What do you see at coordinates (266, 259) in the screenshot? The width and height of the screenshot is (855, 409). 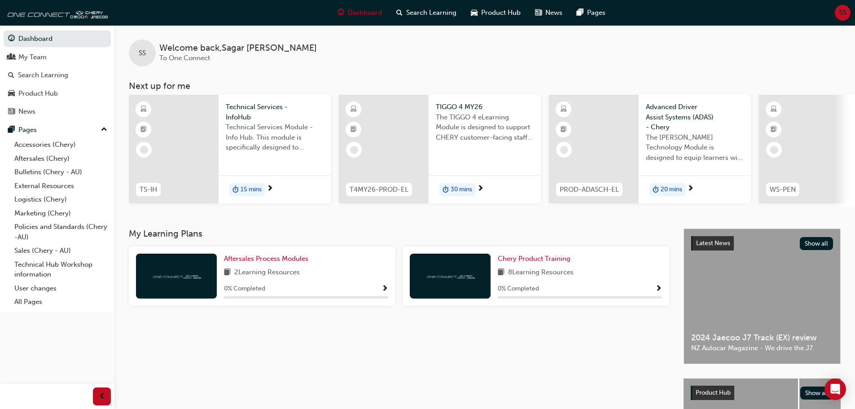 I see `span: Aftersales Process Modules` at bounding box center [266, 259].